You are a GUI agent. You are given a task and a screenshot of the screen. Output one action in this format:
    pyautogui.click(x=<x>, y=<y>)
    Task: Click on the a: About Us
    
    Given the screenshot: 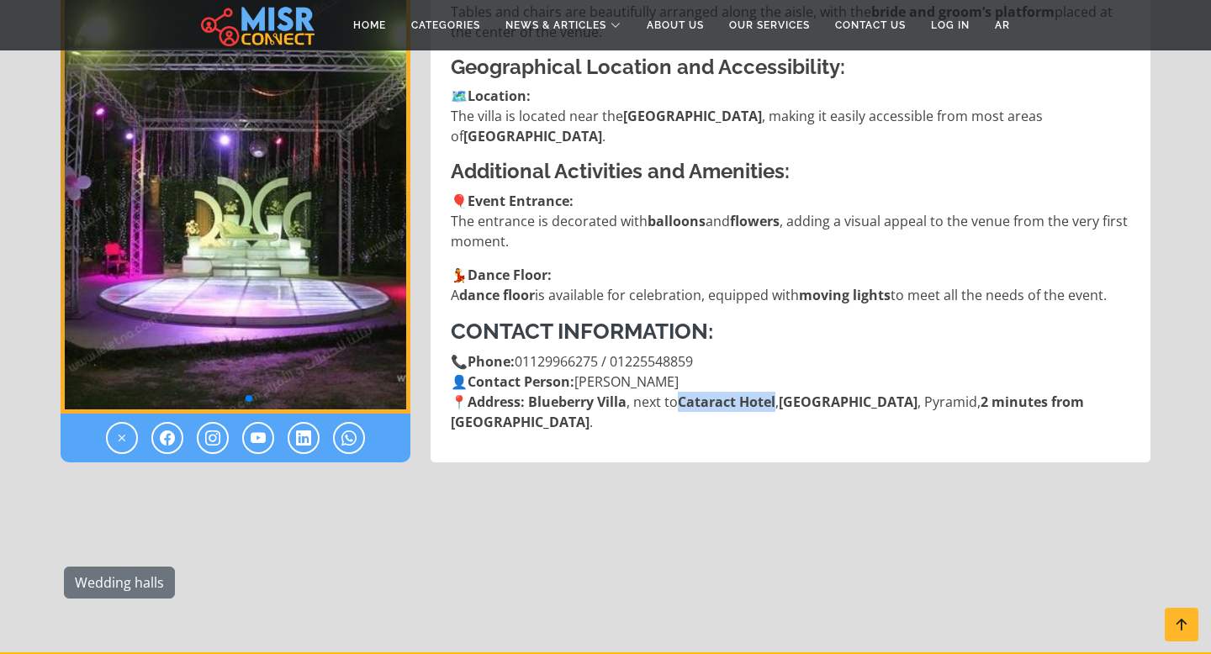 What is the action you would take?
    pyautogui.click(x=676, y=25)
    